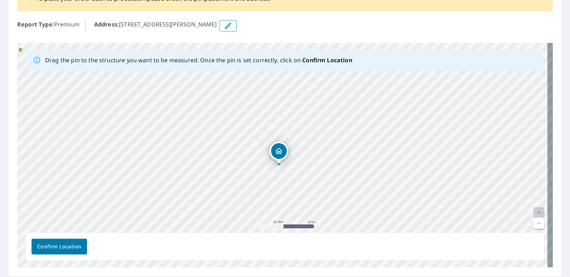 This screenshot has height=277, width=570. I want to click on b: Confirm Location, so click(327, 60).